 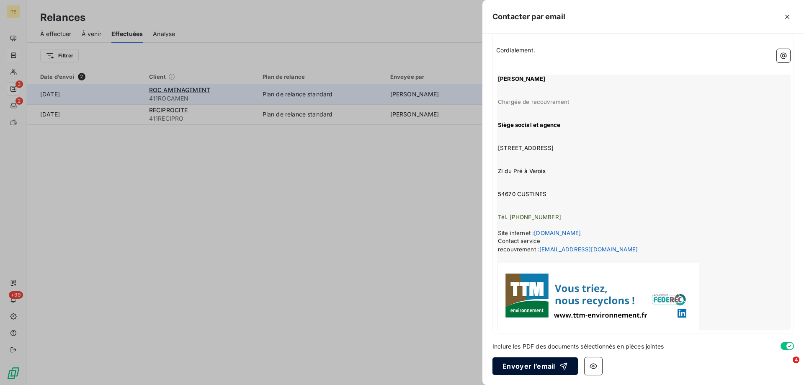 I want to click on span: Cordialement., so click(x=516, y=50).